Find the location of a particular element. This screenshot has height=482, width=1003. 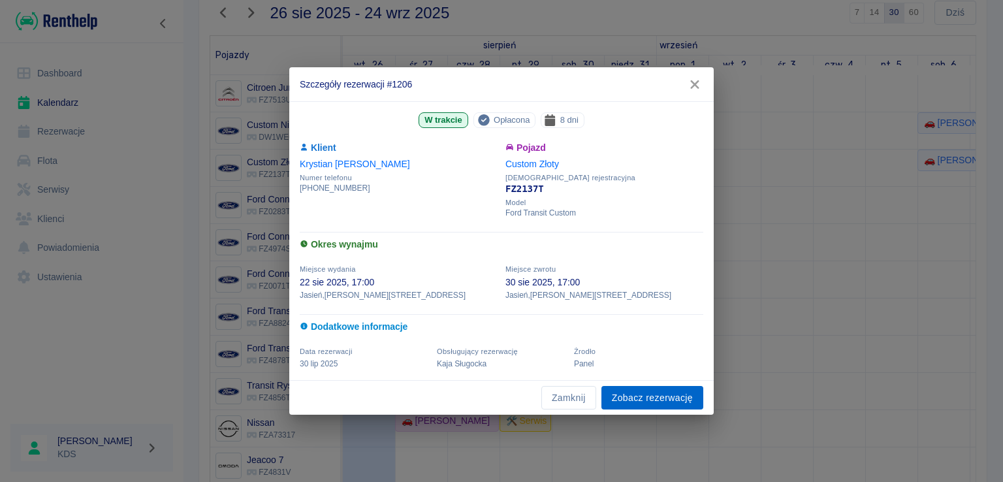

span: Opłacona is located at coordinates (511, 119).